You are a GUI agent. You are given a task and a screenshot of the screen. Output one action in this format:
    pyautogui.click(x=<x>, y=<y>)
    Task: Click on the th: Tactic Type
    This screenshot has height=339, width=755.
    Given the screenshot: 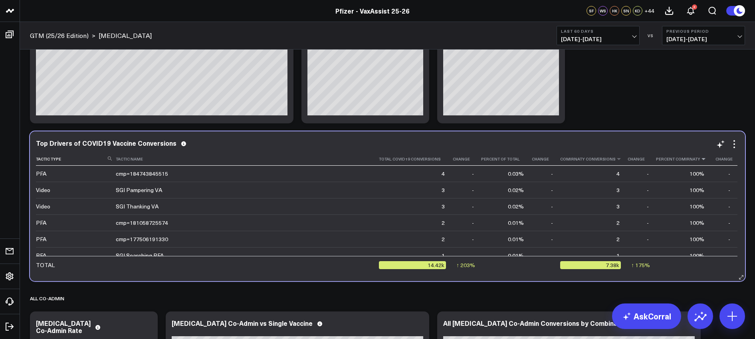 What is the action you would take?
    pyautogui.click(x=76, y=159)
    